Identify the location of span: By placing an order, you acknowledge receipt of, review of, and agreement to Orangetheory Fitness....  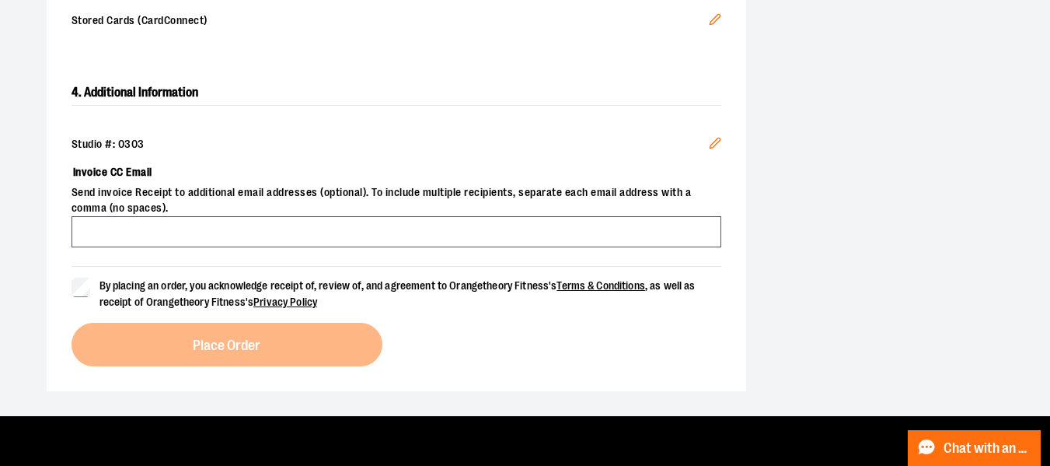
(397, 293).